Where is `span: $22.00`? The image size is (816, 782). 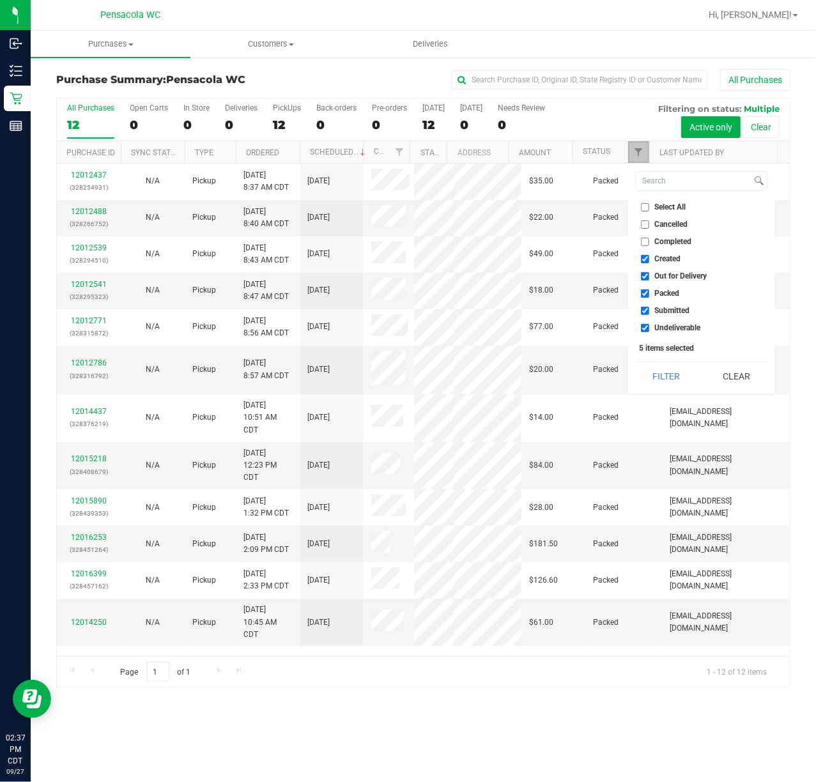 span: $22.00 is located at coordinates (541, 217).